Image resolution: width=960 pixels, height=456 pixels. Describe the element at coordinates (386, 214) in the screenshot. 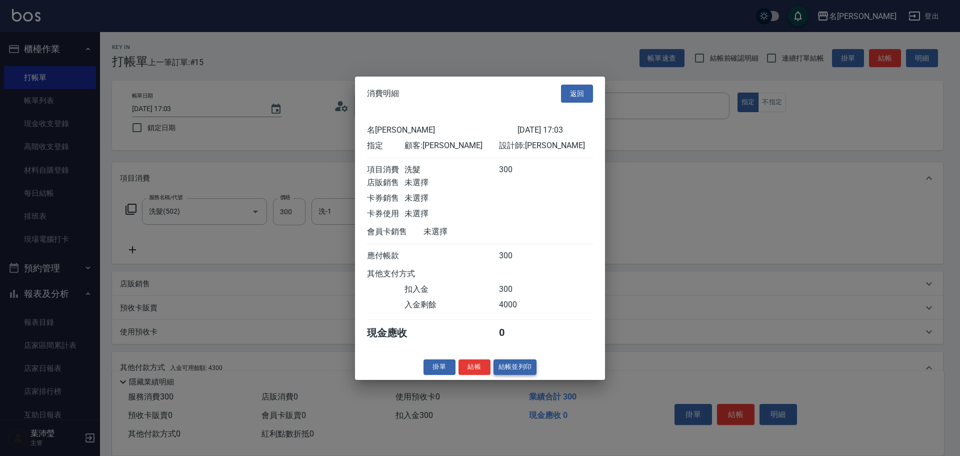

I see `div: 卡券使用` at that location.